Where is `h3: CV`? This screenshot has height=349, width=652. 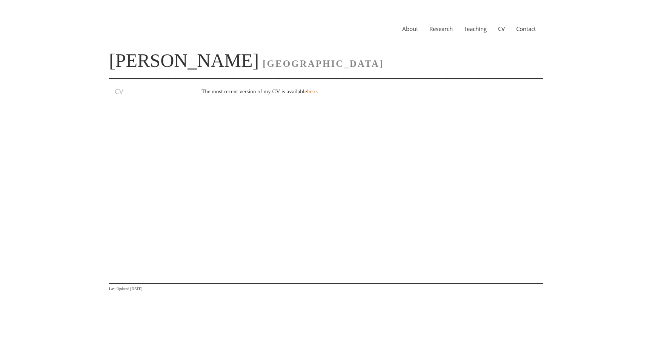
h3: CV is located at coordinates (147, 91).